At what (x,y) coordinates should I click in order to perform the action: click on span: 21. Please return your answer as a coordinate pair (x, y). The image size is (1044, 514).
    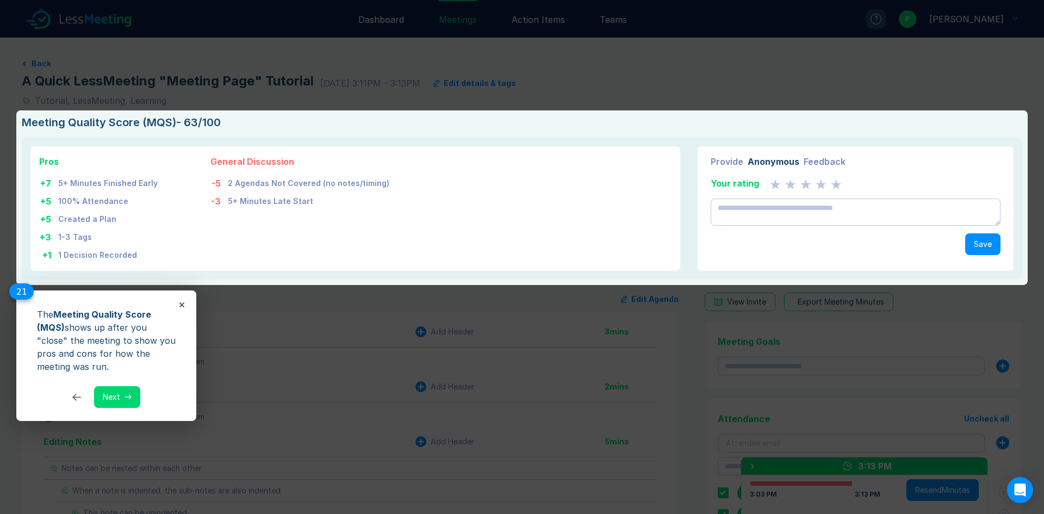
    Looking at the image, I should click on (21, 291).